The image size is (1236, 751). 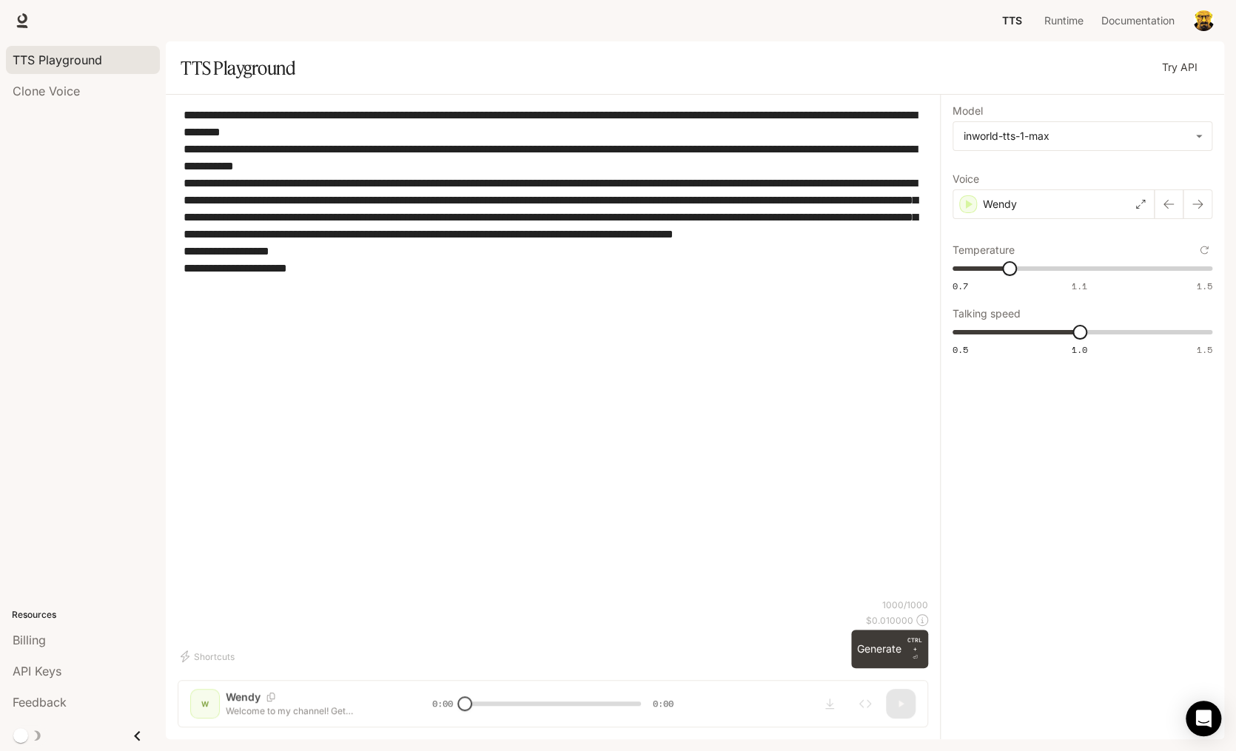 What do you see at coordinates (984, 250) in the screenshot?
I see `p: Temperature` at bounding box center [984, 250].